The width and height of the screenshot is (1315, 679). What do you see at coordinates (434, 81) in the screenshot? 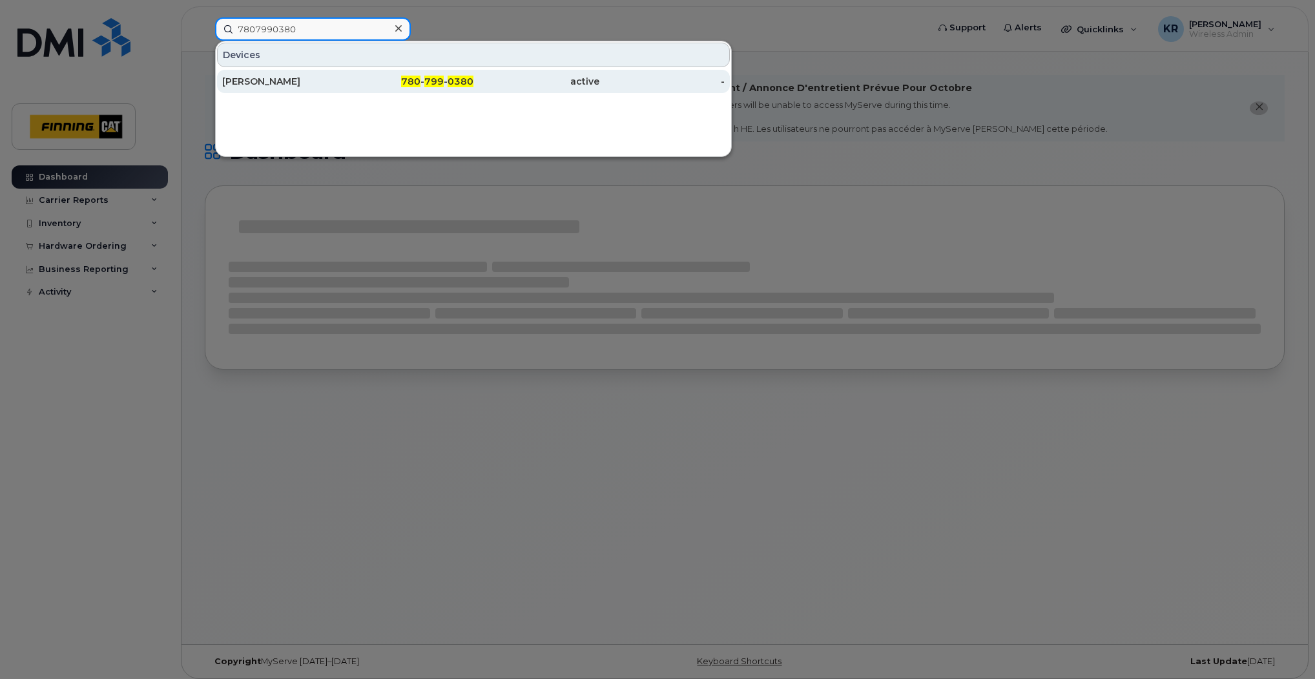
I see `span: 799` at bounding box center [434, 81].